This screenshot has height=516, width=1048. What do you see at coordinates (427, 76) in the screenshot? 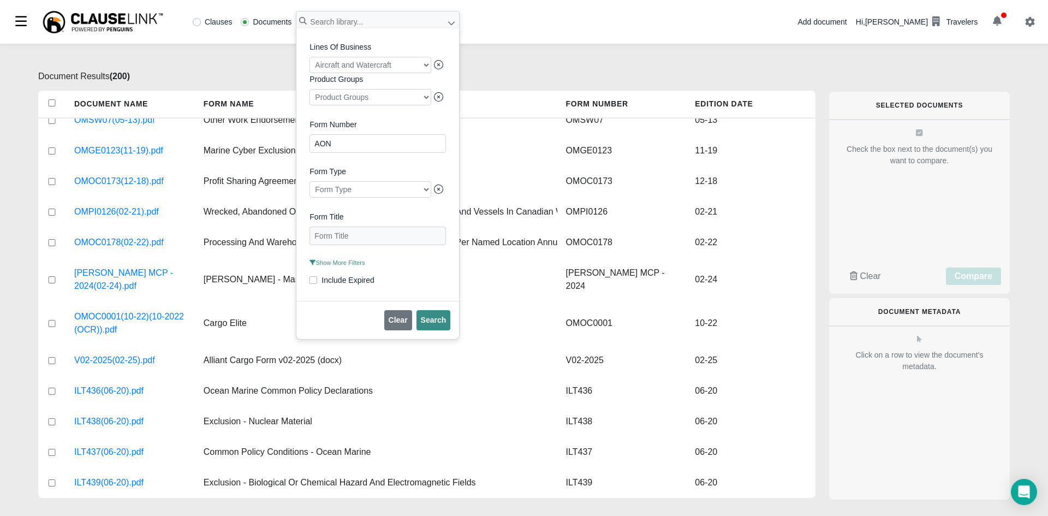
I see `p: Document Results` at bounding box center [427, 76].